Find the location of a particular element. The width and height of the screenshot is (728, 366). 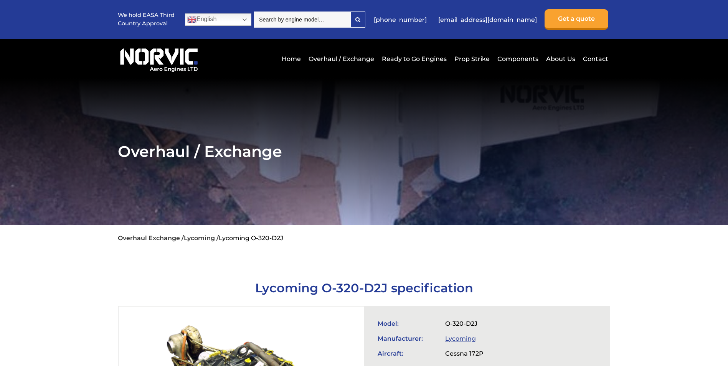

img: en is located at coordinates (192, 20).